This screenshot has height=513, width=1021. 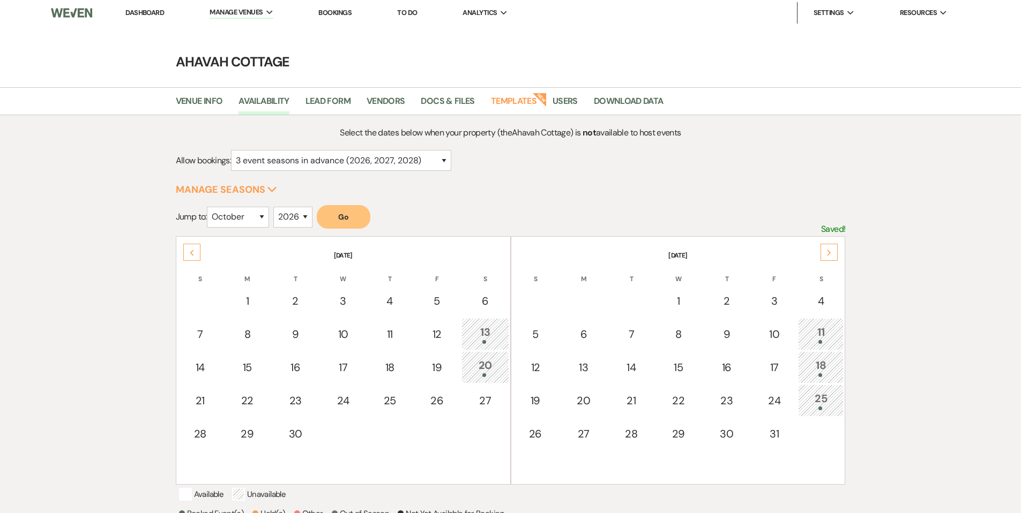 I want to click on span: Jump to:, so click(x=191, y=217).